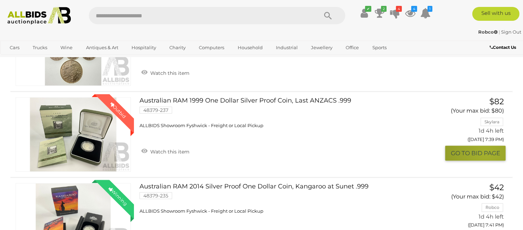  I want to click on a: Trucks, so click(40, 48).